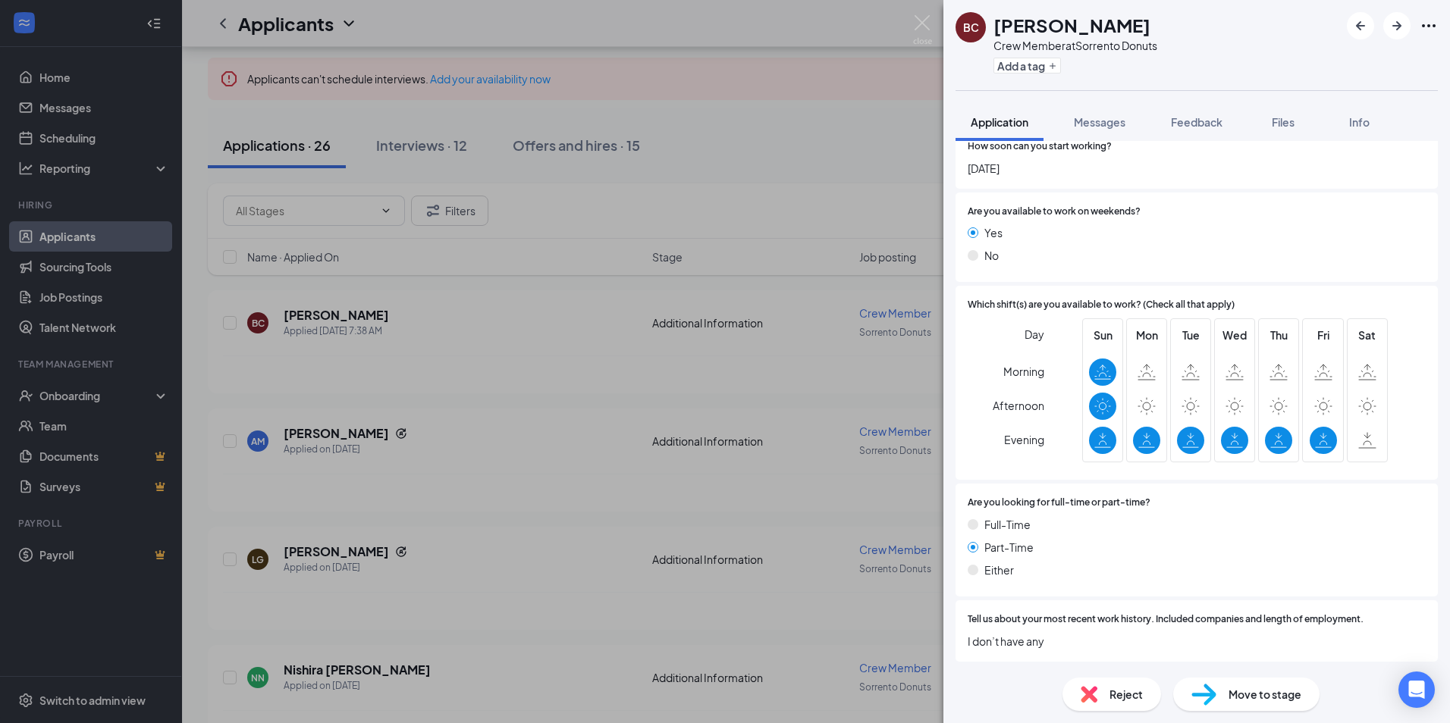 This screenshot has width=1450, height=723. I want to click on span: Wed, so click(1234, 335).